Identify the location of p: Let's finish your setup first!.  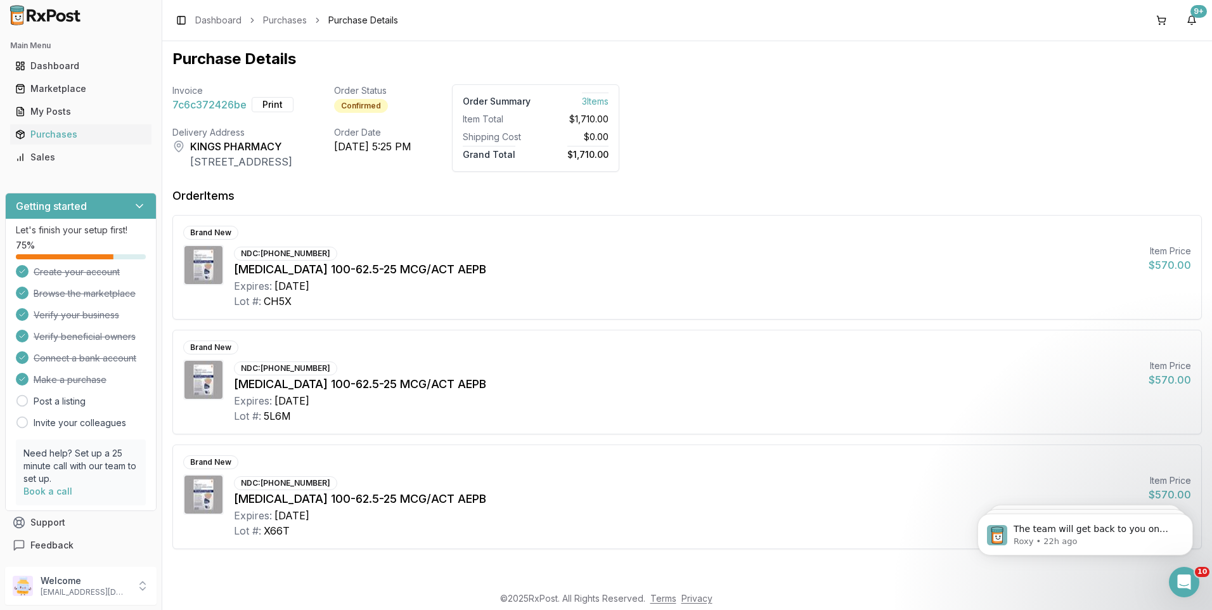
(81, 230).